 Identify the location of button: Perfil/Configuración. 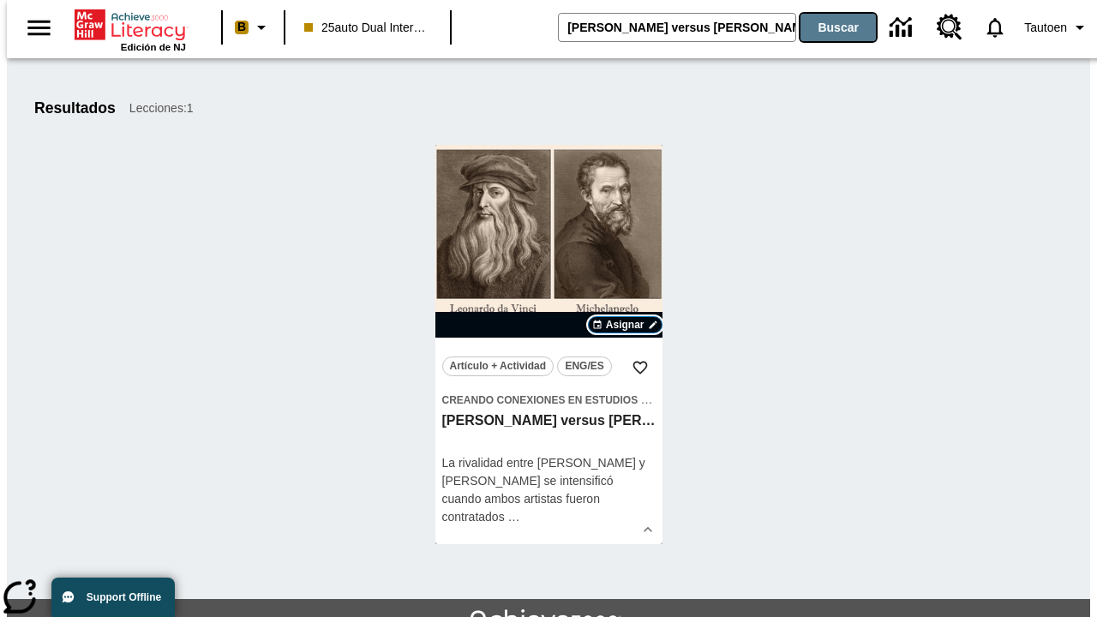
(1057, 27).